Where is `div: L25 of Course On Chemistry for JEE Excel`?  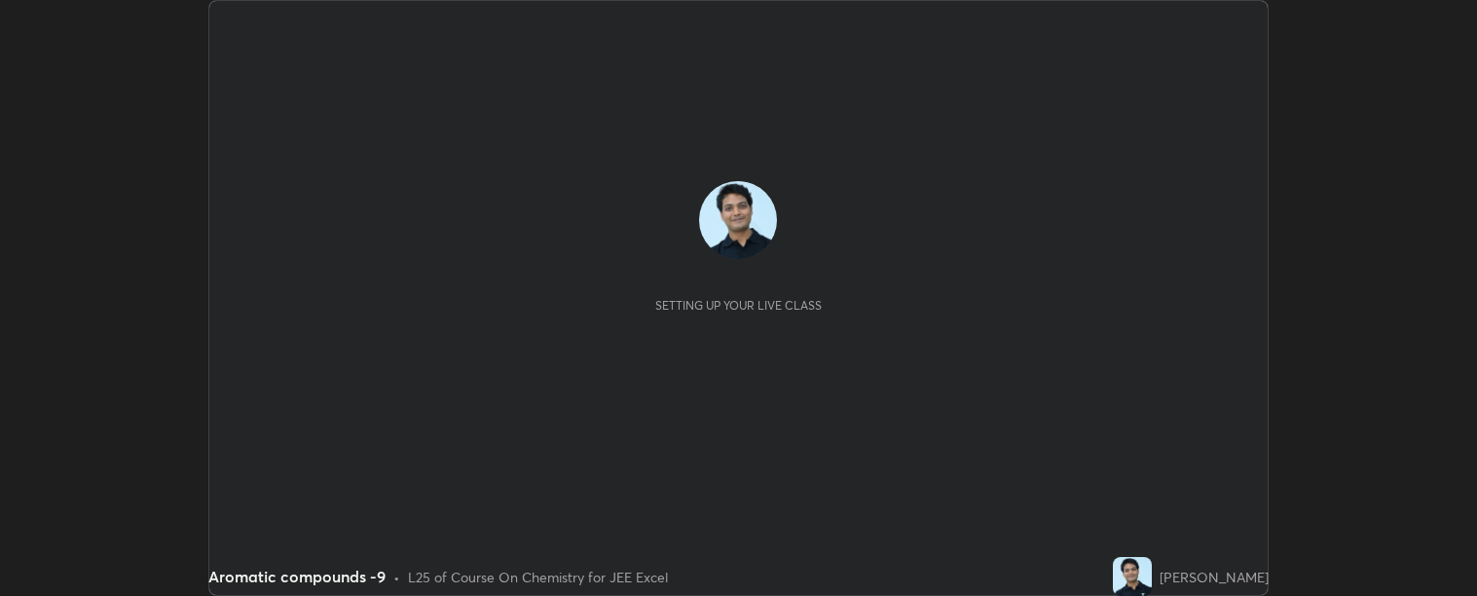 div: L25 of Course On Chemistry for JEE Excel is located at coordinates (537, 576).